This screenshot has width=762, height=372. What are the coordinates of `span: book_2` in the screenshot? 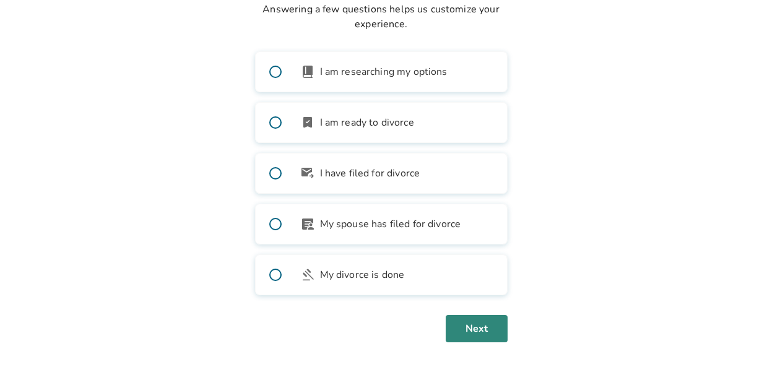 It's located at (308, 72).